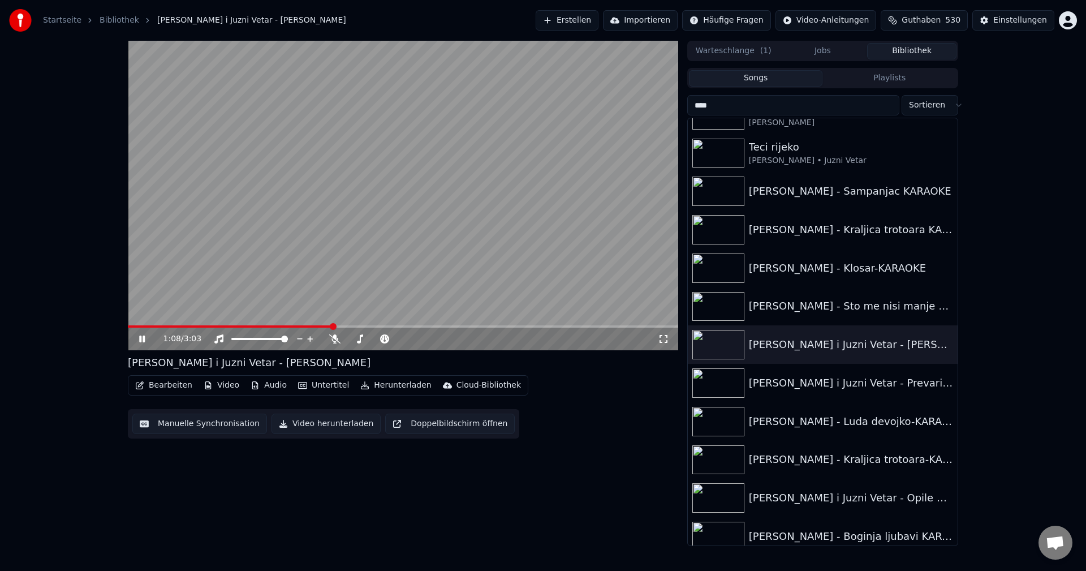  I want to click on span: Guthaben, so click(921, 20).